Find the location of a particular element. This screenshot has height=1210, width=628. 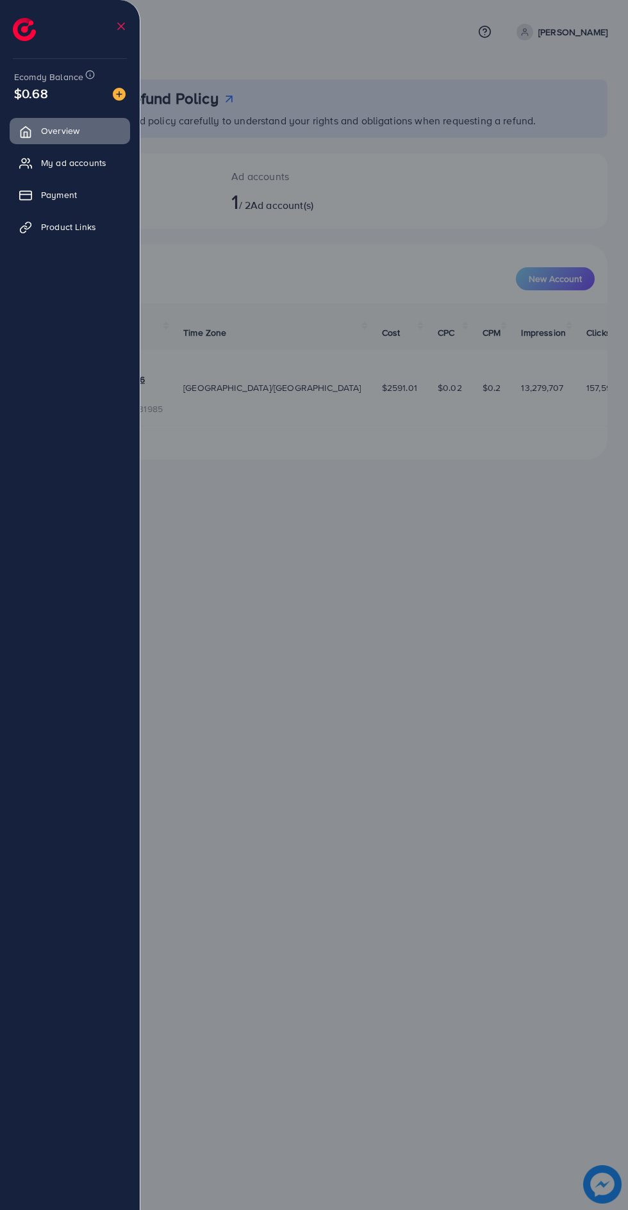

span: $0.68 is located at coordinates (31, 93).